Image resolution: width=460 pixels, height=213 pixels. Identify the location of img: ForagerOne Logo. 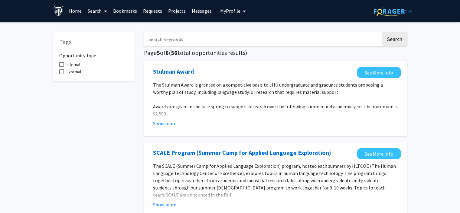
(392, 11).